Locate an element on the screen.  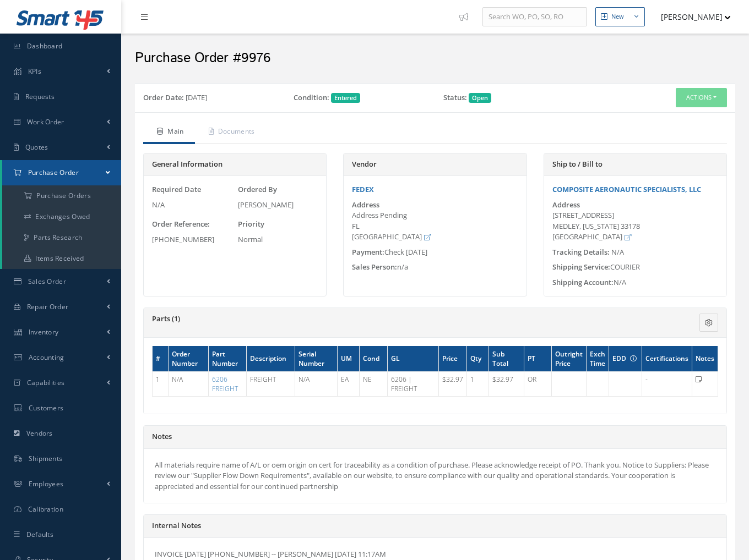
h5: Notes is located at coordinates (435, 437).